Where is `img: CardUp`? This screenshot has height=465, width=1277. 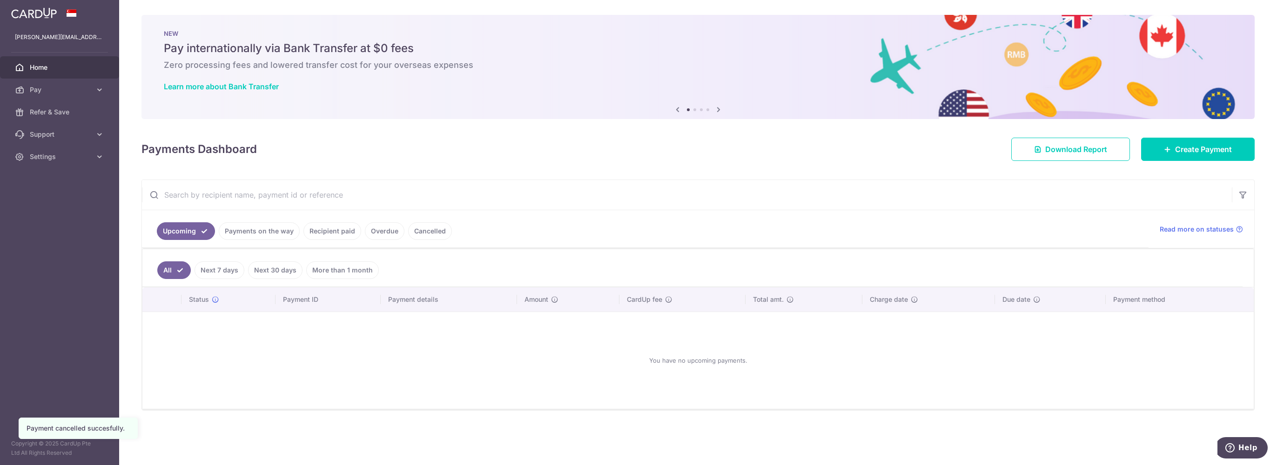 img: CardUp is located at coordinates (34, 13).